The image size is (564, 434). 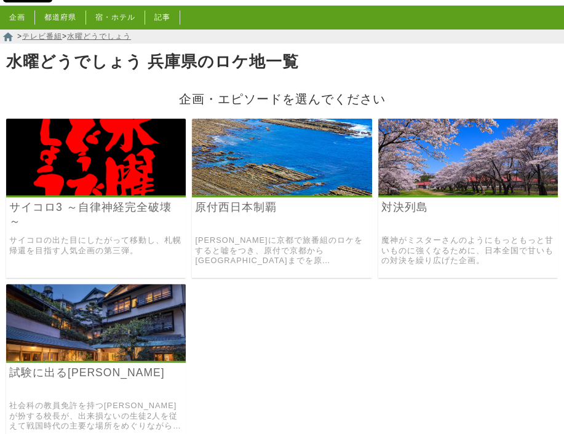 What do you see at coordinates (468, 251) in the screenshot?
I see `a: 魔神がミスターさんのようにもっともっと甘いものに強くなるために、日本全国で甘いもの対決を繰り広げた企画。` at bounding box center [468, 251].